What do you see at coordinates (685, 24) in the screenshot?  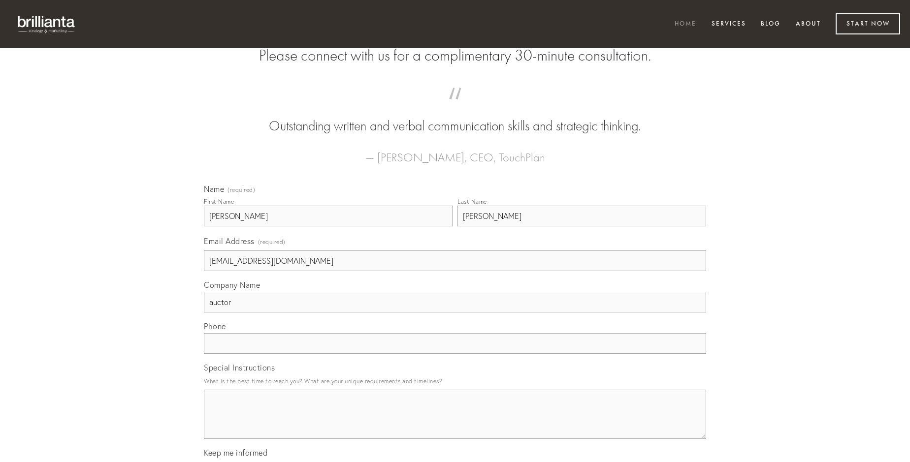 I see `a: Home` at bounding box center [685, 24].